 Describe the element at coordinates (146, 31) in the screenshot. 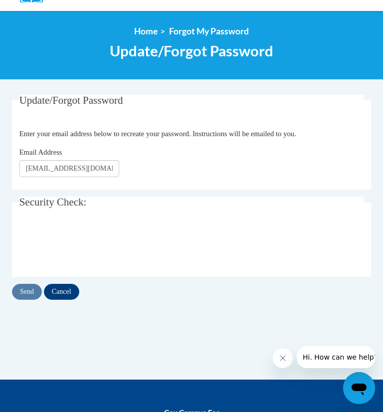

I see `a: Home` at that location.